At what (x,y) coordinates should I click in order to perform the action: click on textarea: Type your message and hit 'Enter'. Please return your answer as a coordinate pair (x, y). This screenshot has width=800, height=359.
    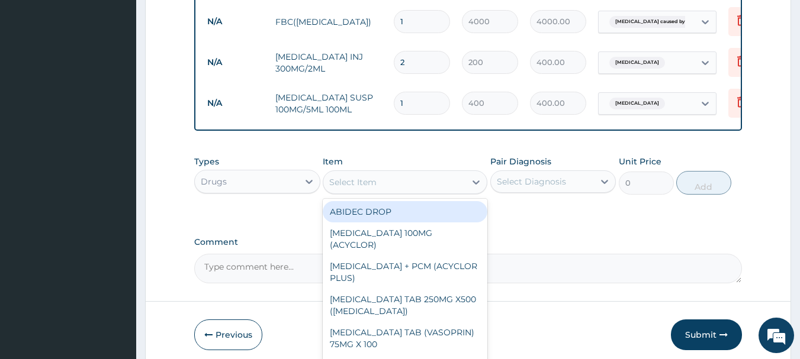
    Looking at the image, I should click on (115, 257).